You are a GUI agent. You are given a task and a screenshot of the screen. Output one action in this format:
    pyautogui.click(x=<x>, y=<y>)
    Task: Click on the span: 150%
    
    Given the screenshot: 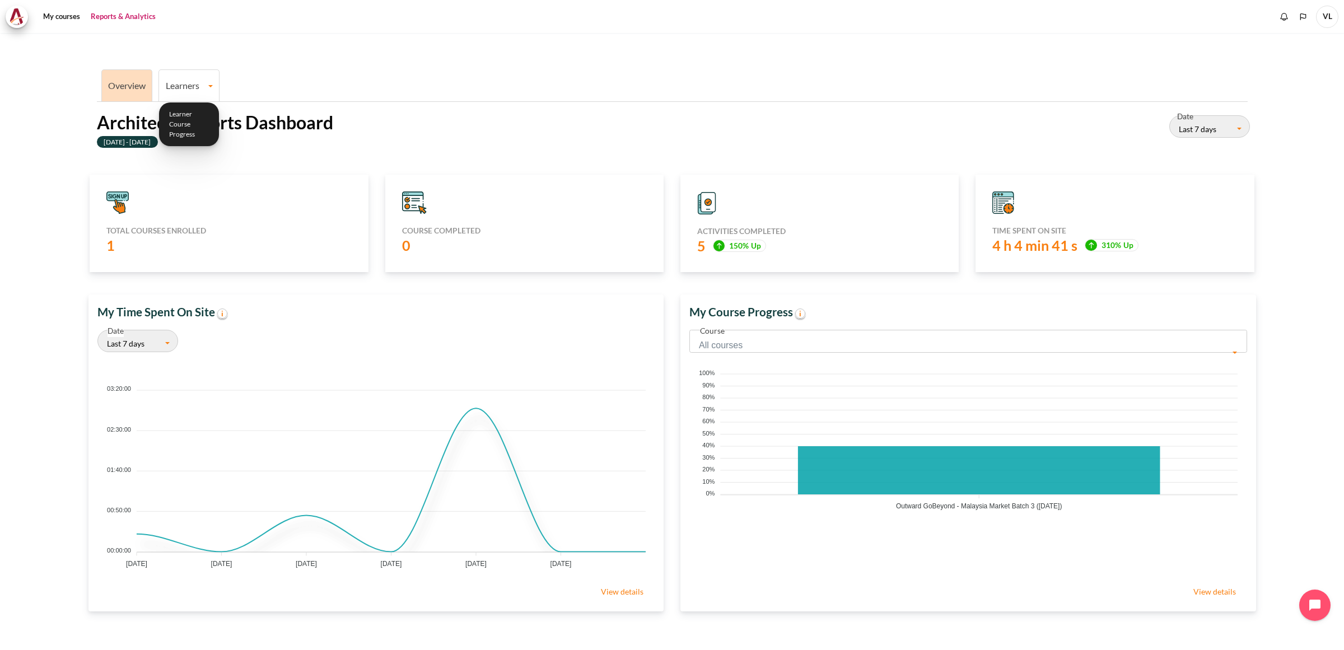 What is the action you would take?
    pyautogui.click(x=740, y=246)
    